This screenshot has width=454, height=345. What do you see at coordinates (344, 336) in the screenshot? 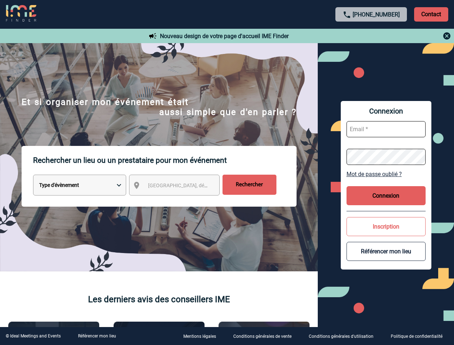
I see `a: Conditions générales d'utilisation` at bounding box center [344, 336].